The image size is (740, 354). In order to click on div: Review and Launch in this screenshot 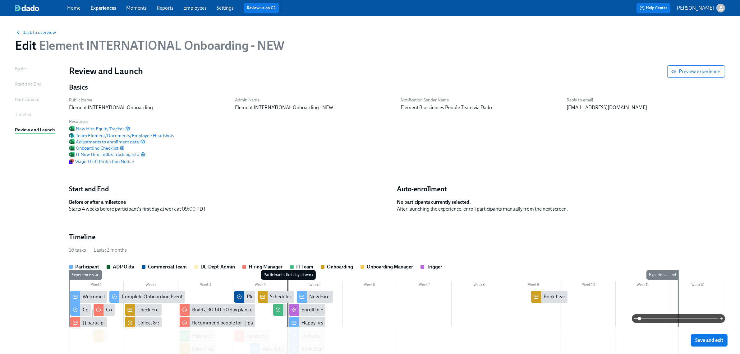, I will do `click(35, 130)`.